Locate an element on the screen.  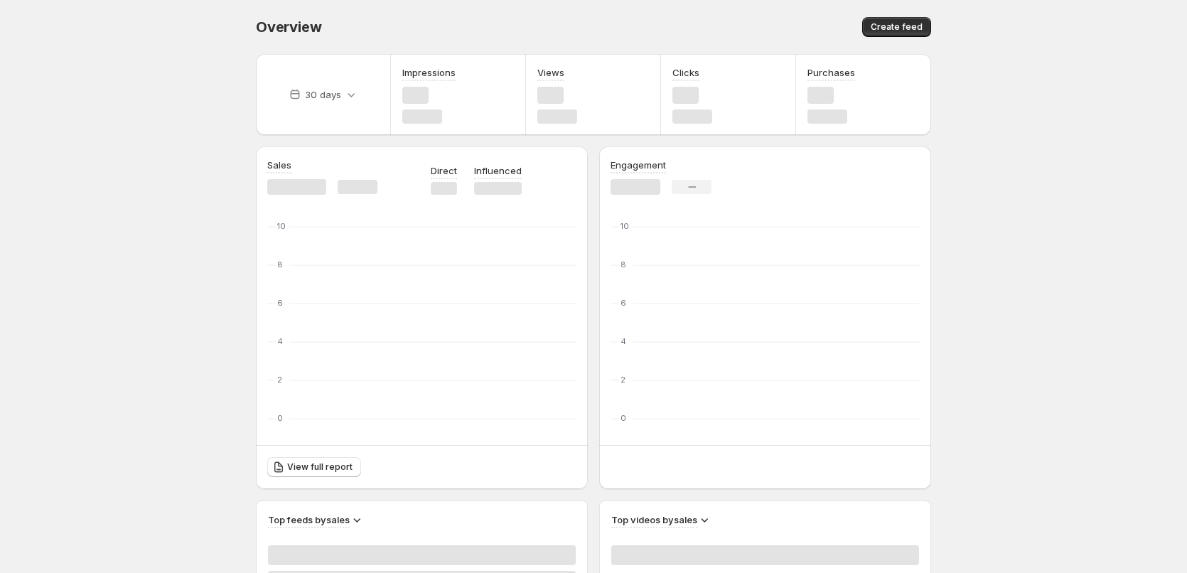
span: Overview is located at coordinates (288, 27).